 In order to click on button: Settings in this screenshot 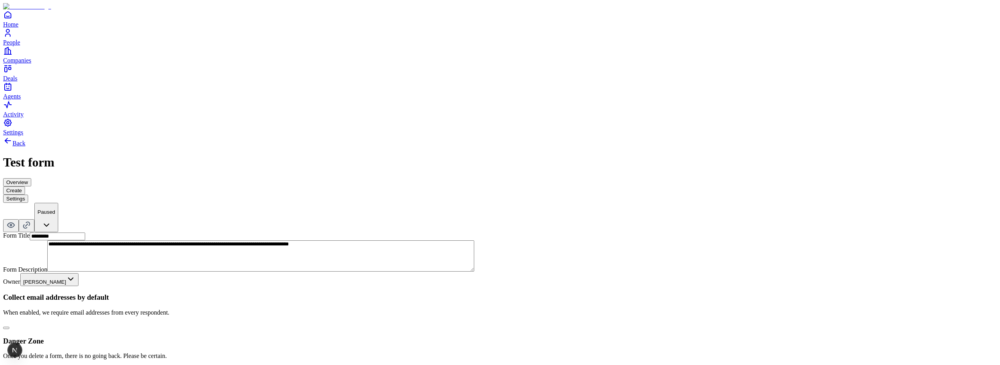, I will do `click(16, 198)`.